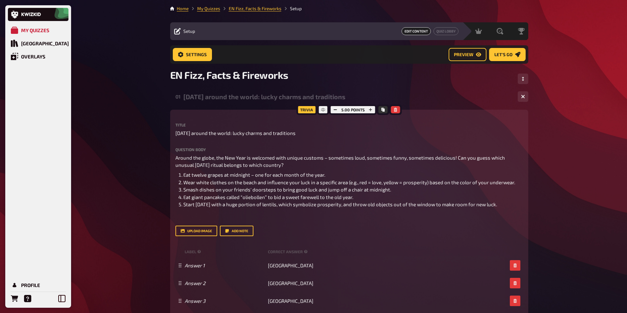 The height and width of the screenshot is (313, 627). I want to click on small: label, so click(225, 252).